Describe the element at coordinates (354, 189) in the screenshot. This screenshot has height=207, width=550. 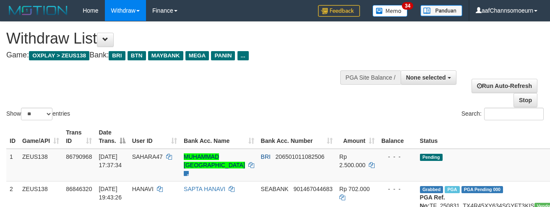
I see `span: Rp 702.000` at that location.